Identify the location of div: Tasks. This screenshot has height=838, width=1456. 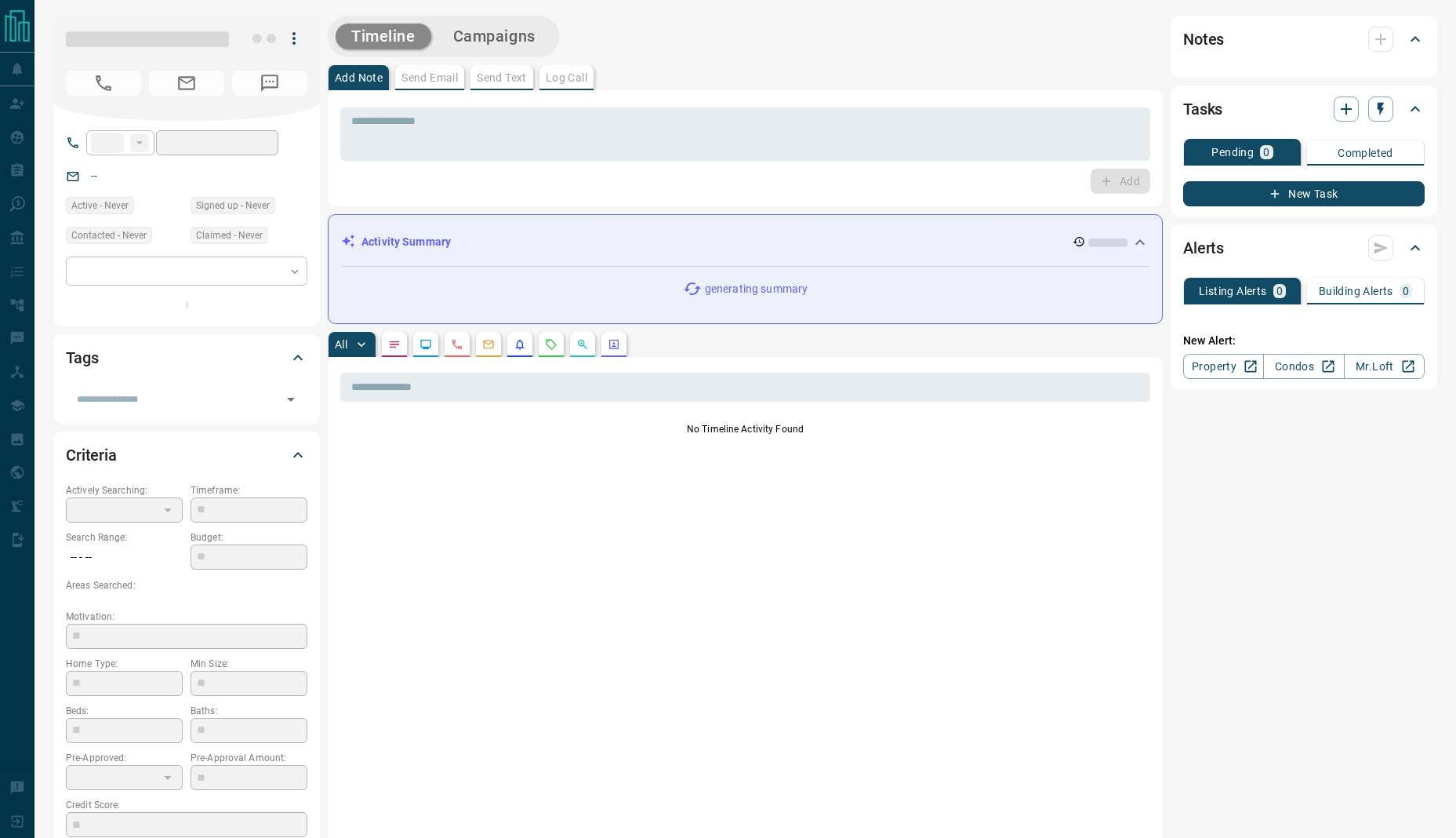
(1305, 109).